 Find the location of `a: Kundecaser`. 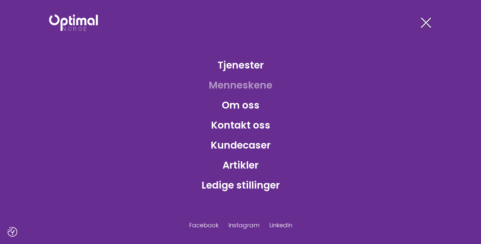

a: Kundecaser is located at coordinates (241, 145).